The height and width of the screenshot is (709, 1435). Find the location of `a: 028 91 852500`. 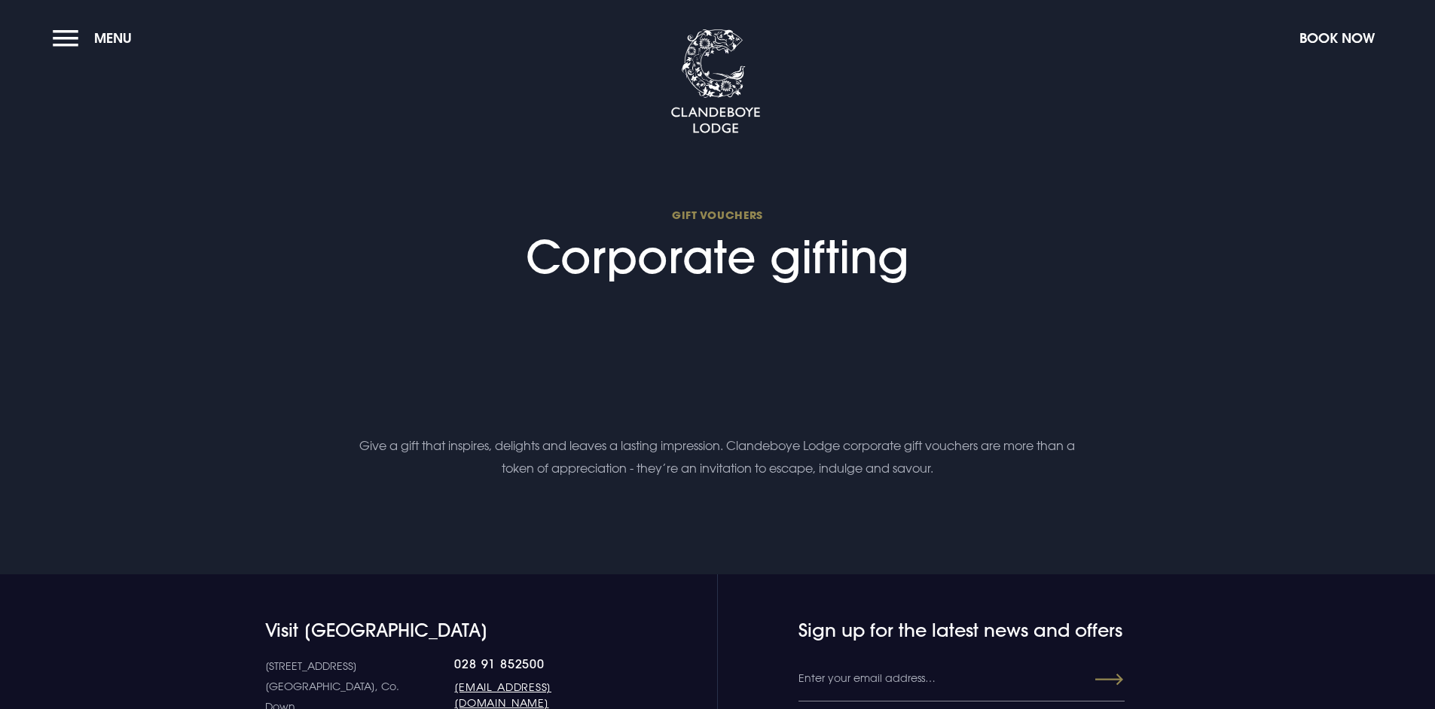

a: 028 91 852500 is located at coordinates (536, 664).